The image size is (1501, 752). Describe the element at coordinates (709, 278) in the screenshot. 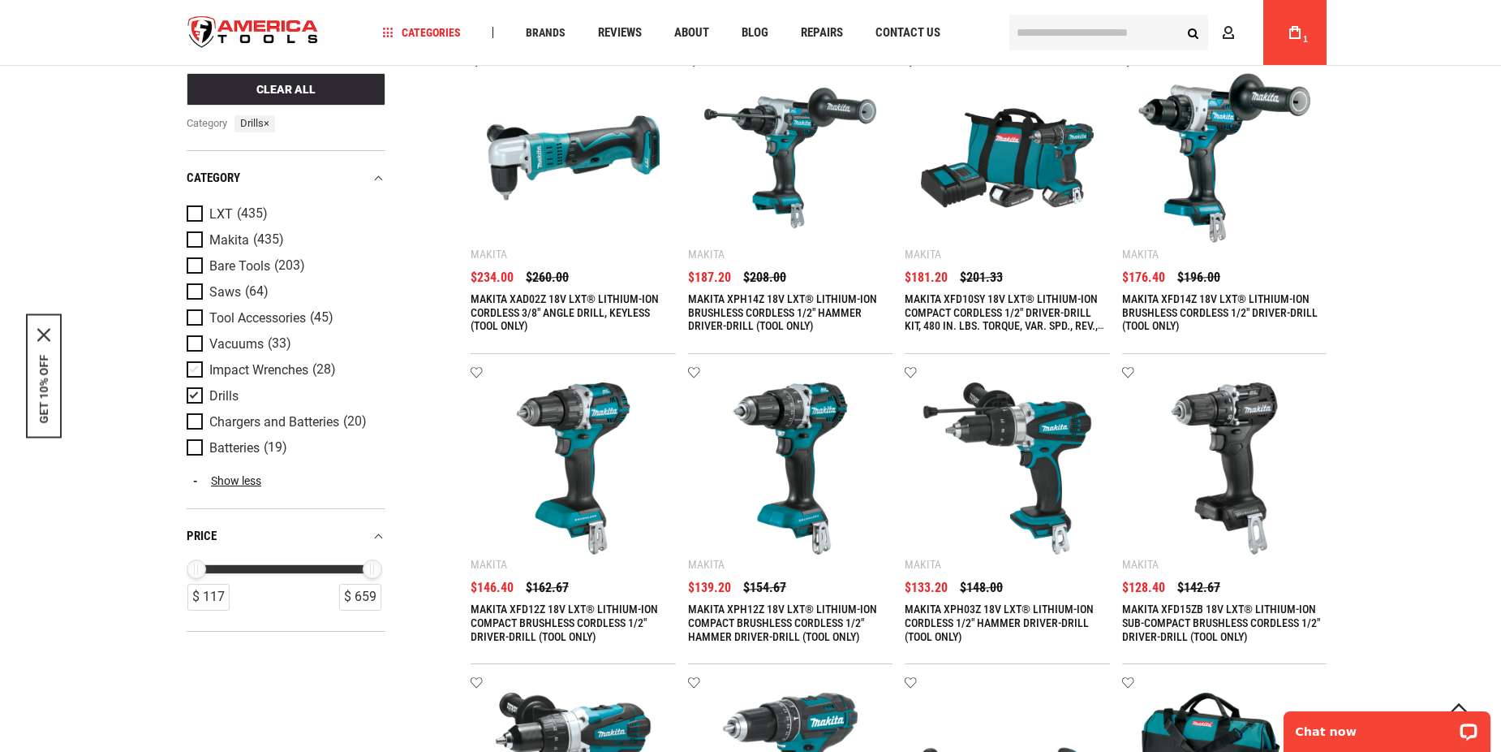

I see `span: $187.20` at that location.